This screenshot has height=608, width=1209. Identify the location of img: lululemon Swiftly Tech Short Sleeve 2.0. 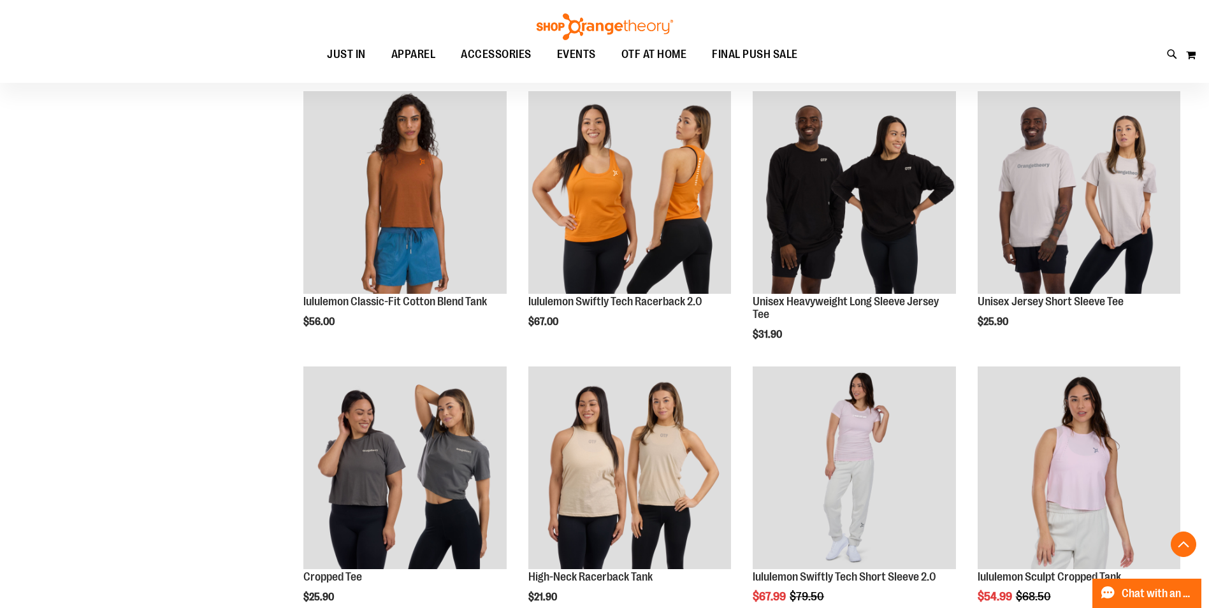
(854, 468).